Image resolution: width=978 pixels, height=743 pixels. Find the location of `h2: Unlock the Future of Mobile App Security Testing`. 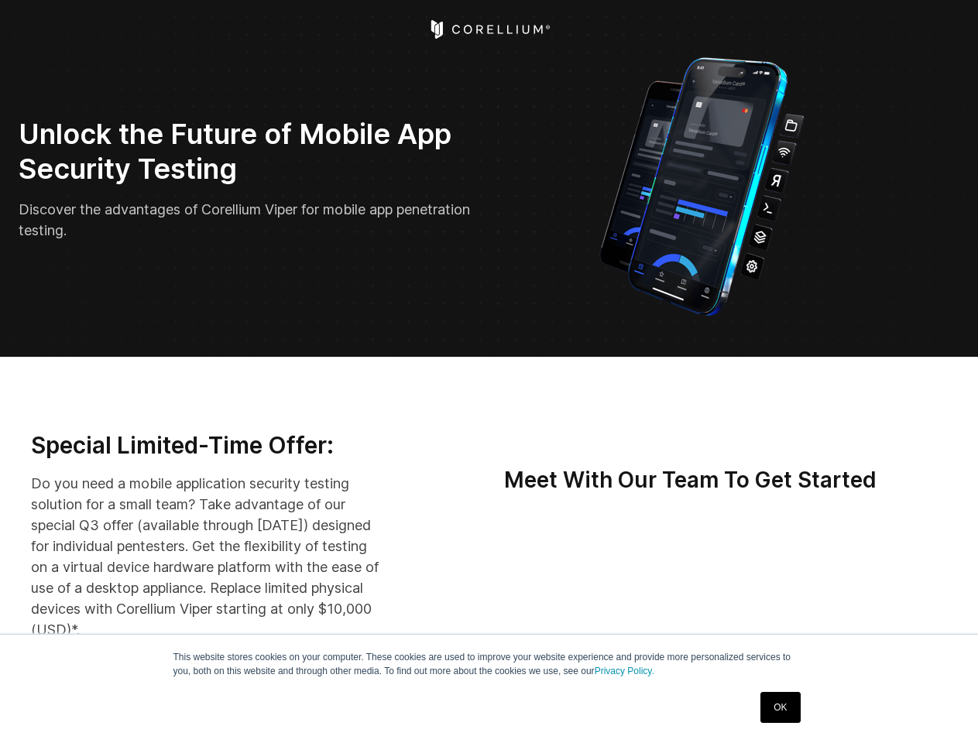

h2: Unlock the Future of Mobile App Security Testing is located at coordinates (248, 152).